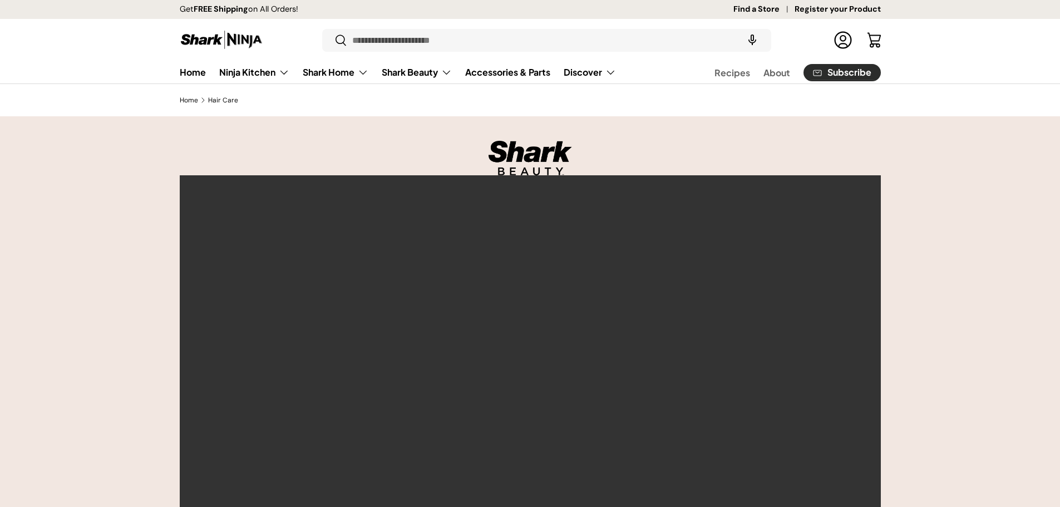 This screenshot has width=1060, height=507. I want to click on strong: FREE Shipping, so click(221, 9).